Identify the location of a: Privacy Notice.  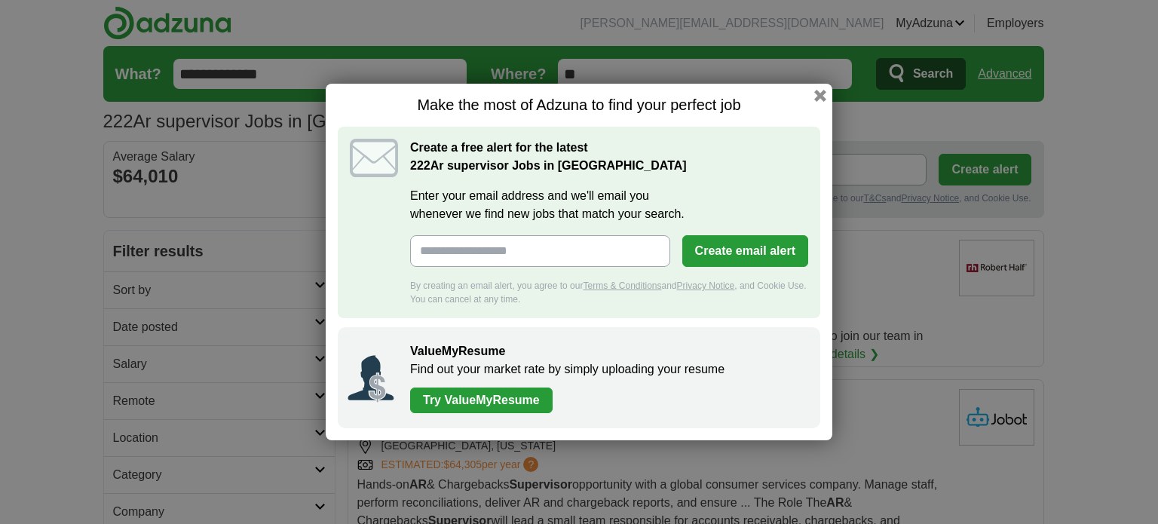
(706, 286).